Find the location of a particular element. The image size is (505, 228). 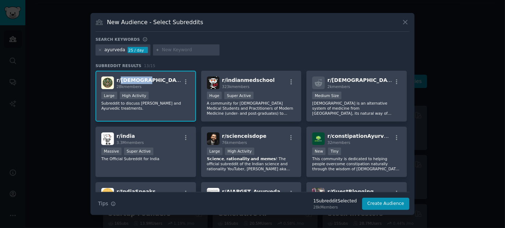

span: 28k members is located at coordinates (129, 87).